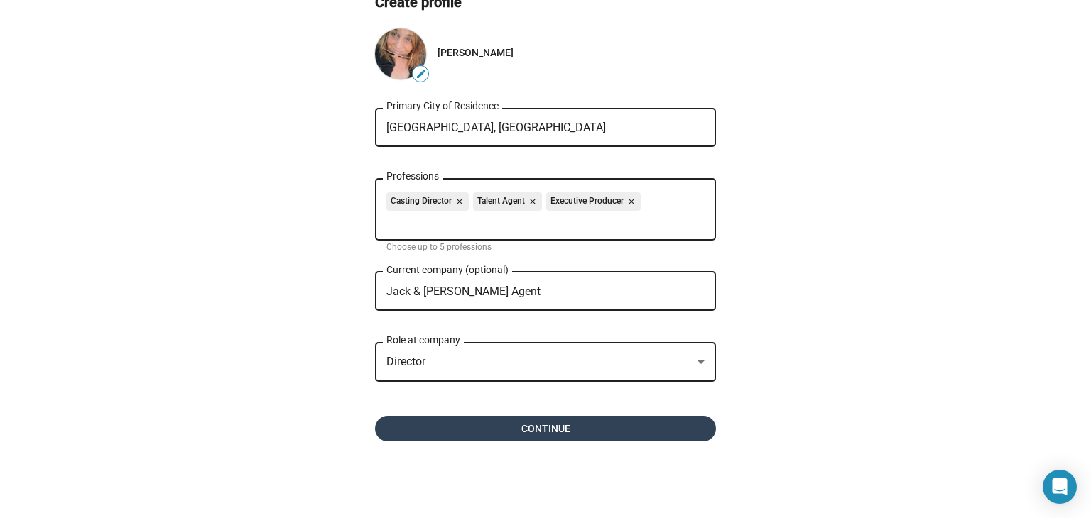 The width and height of the screenshot is (1091, 518). I want to click on span: Director, so click(405, 361).